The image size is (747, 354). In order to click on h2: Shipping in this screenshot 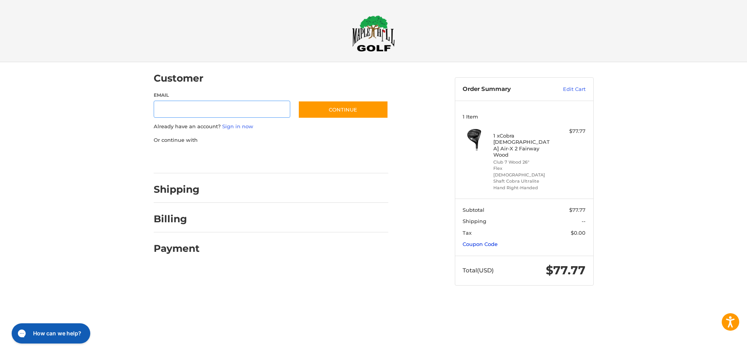, I will do `click(177, 190)`.